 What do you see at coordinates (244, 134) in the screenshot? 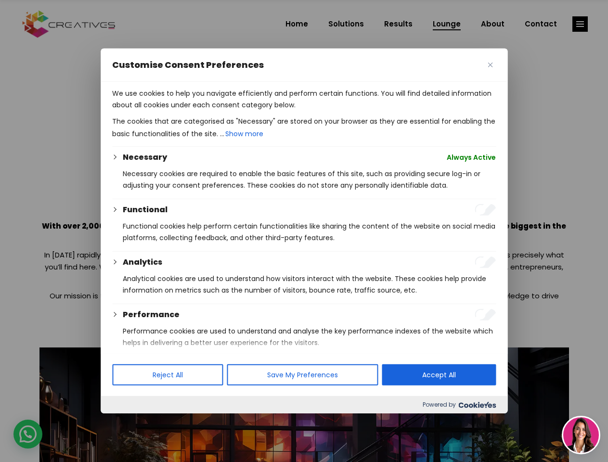
I see `button: Show more` at bounding box center [244, 134].